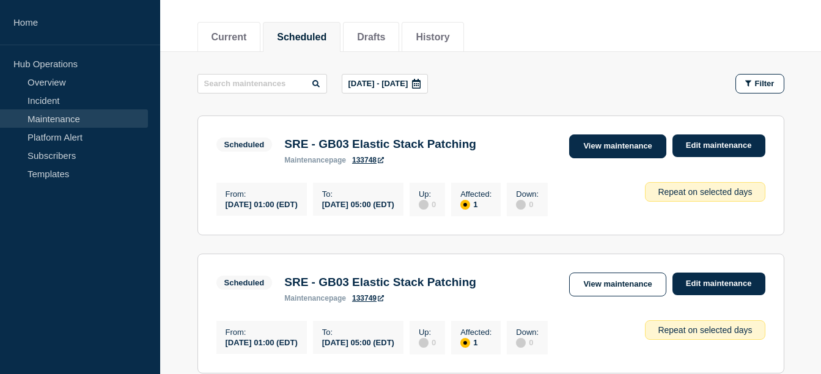 Image resolution: width=821 pixels, height=374 pixels. Describe the element at coordinates (760, 84) in the screenshot. I see `button: Filter` at that location.